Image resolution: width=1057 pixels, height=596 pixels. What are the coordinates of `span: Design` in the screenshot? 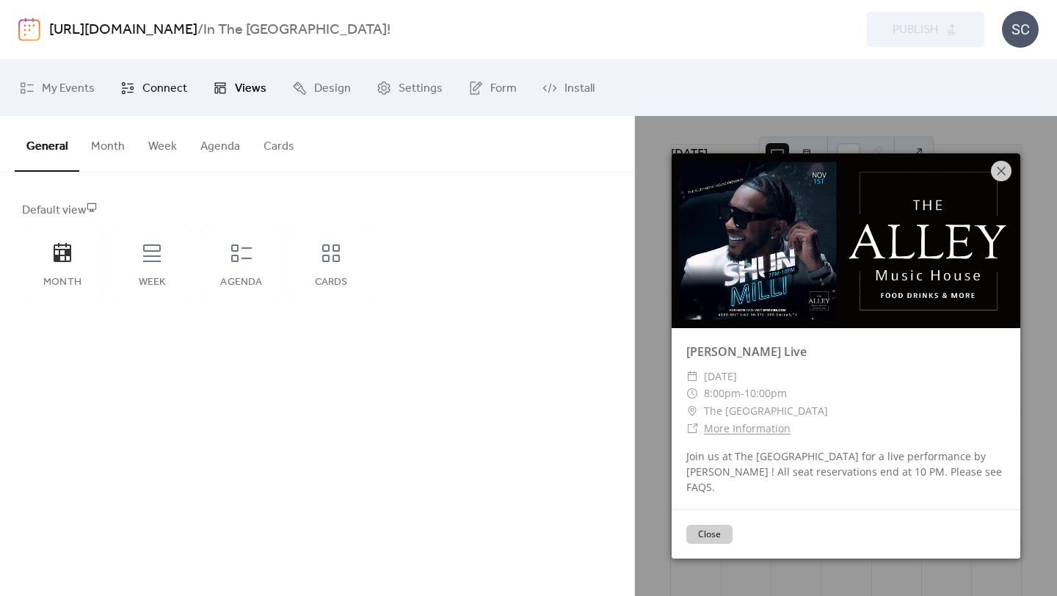 It's located at (333, 88).